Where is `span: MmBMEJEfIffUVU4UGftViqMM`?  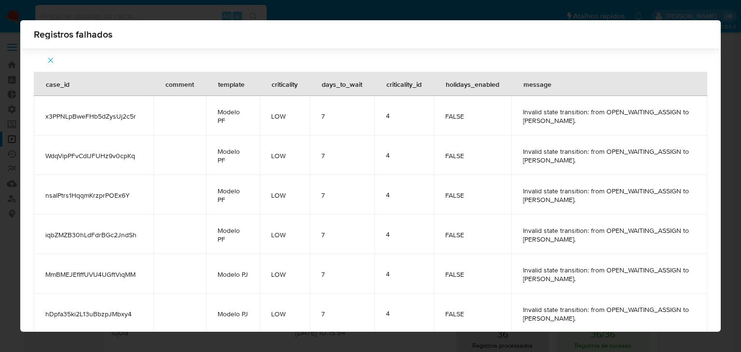
span: MmBMEJEfIffUVU4UGftViqMM is located at coordinates (94, 274).